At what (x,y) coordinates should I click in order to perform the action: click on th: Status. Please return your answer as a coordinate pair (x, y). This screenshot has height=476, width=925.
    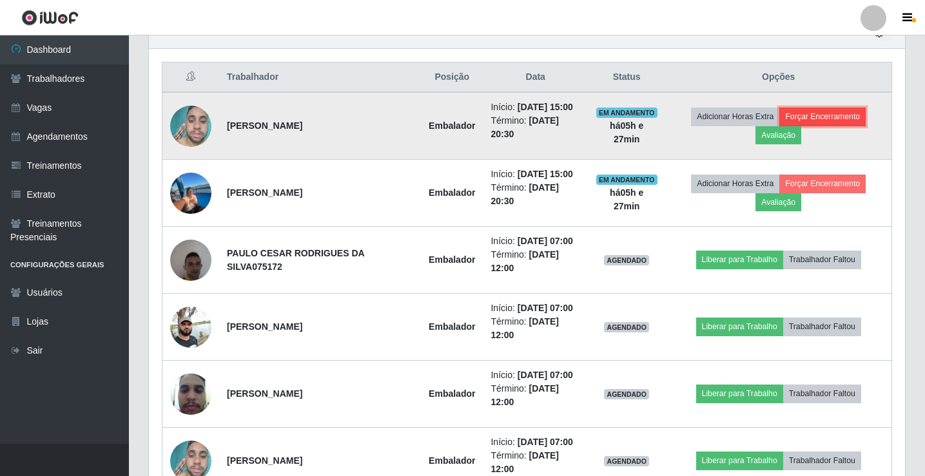
    Looking at the image, I should click on (626, 77).